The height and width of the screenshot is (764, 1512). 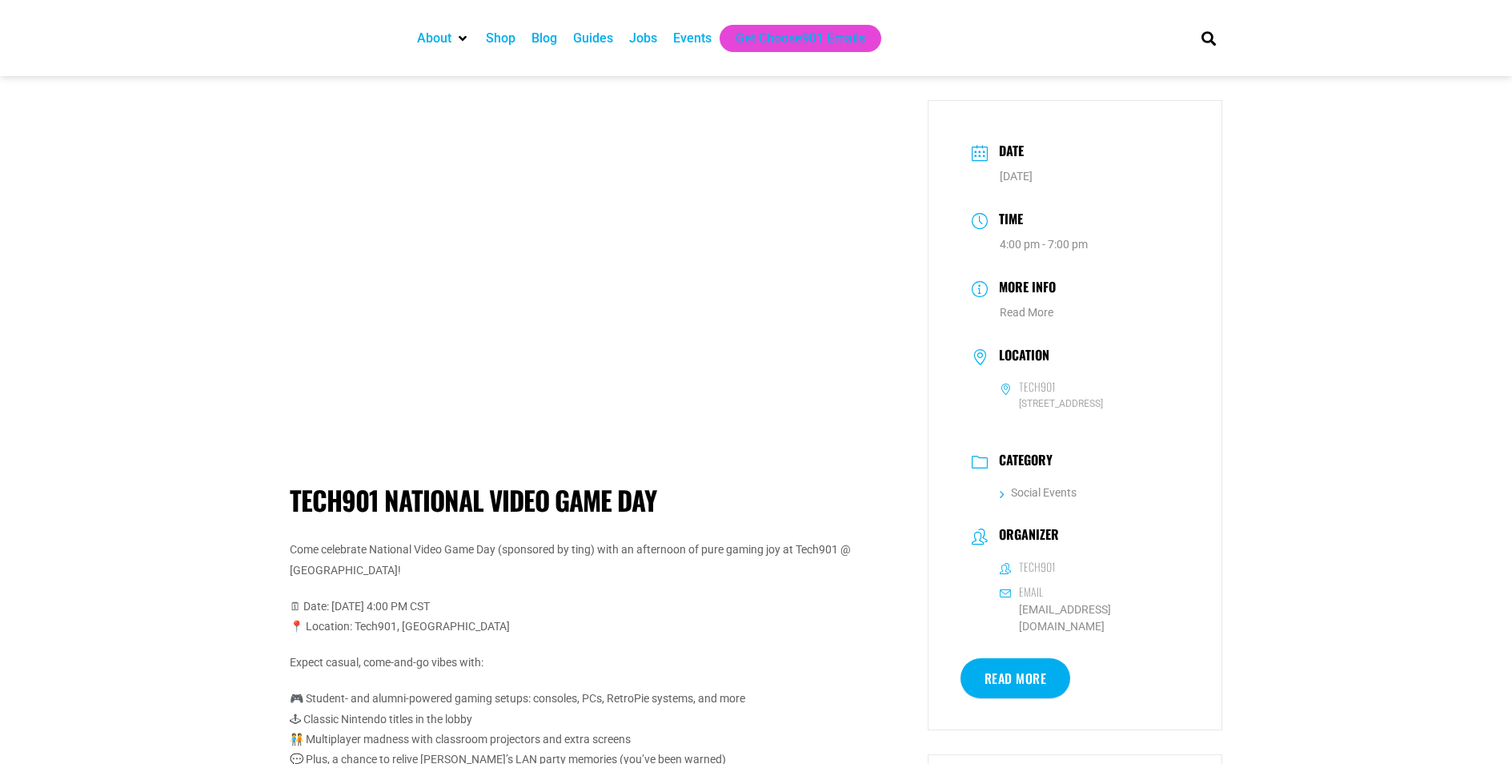 I want to click on a: Social Events, so click(x=1038, y=492).